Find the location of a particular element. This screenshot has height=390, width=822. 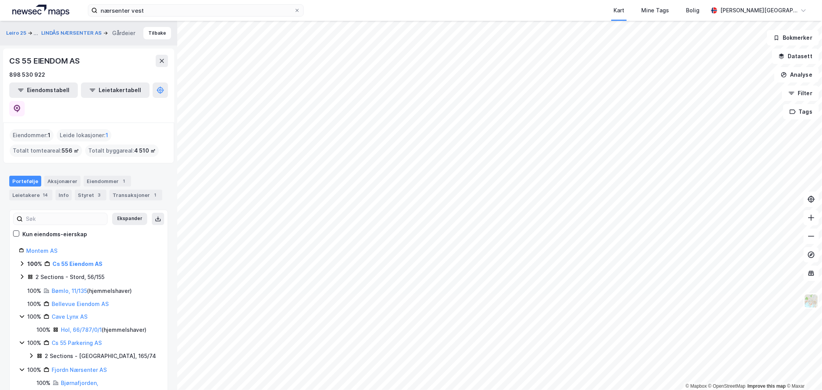

input: Søk på adresse, matrikkel, gårdeiere, leietakere eller personer is located at coordinates (196, 10).